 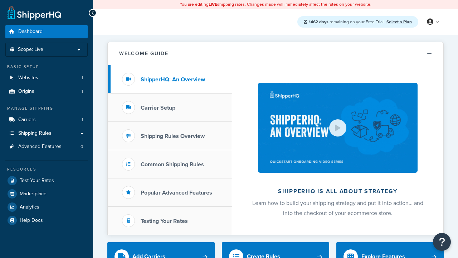 What do you see at coordinates (47, 78) in the screenshot?
I see `a: Websites1` at bounding box center [47, 78].